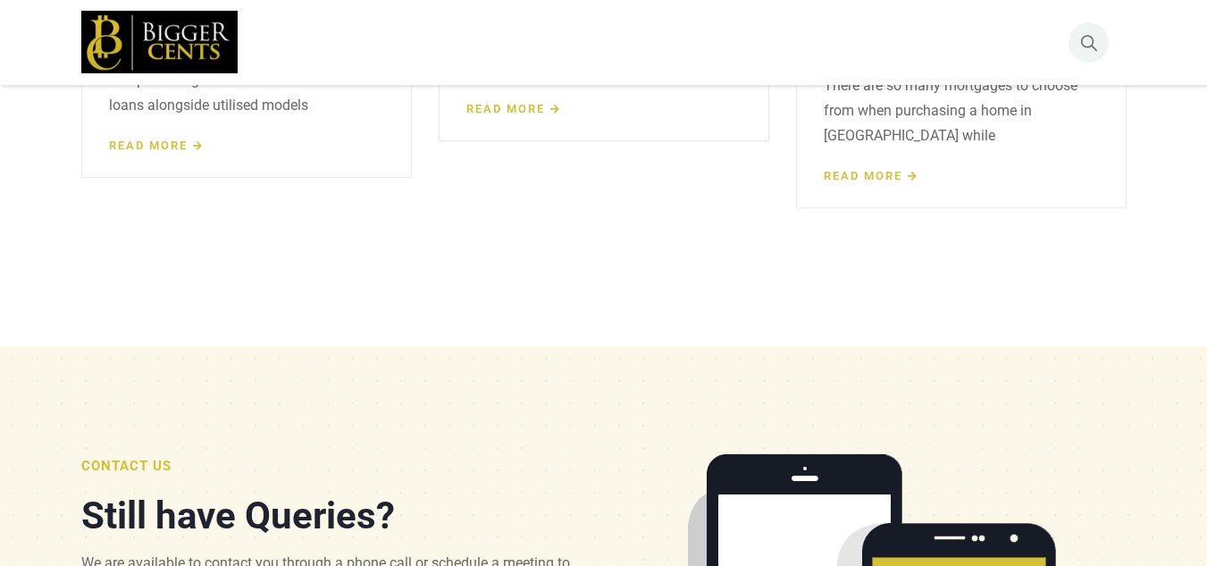 The image size is (1207, 566). What do you see at coordinates (159, 42) in the screenshot?
I see `img: Home` at bounding box center [159, 42].